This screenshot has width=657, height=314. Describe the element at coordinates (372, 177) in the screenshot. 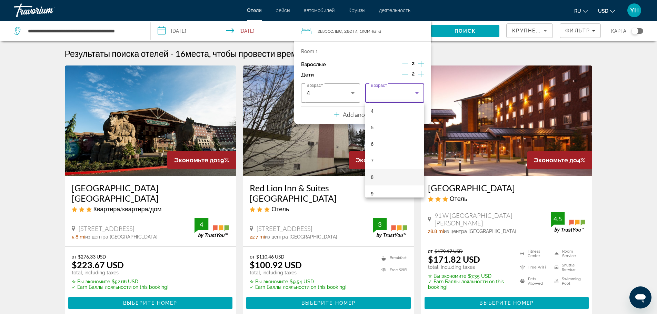

I see `span: 8` at that location.